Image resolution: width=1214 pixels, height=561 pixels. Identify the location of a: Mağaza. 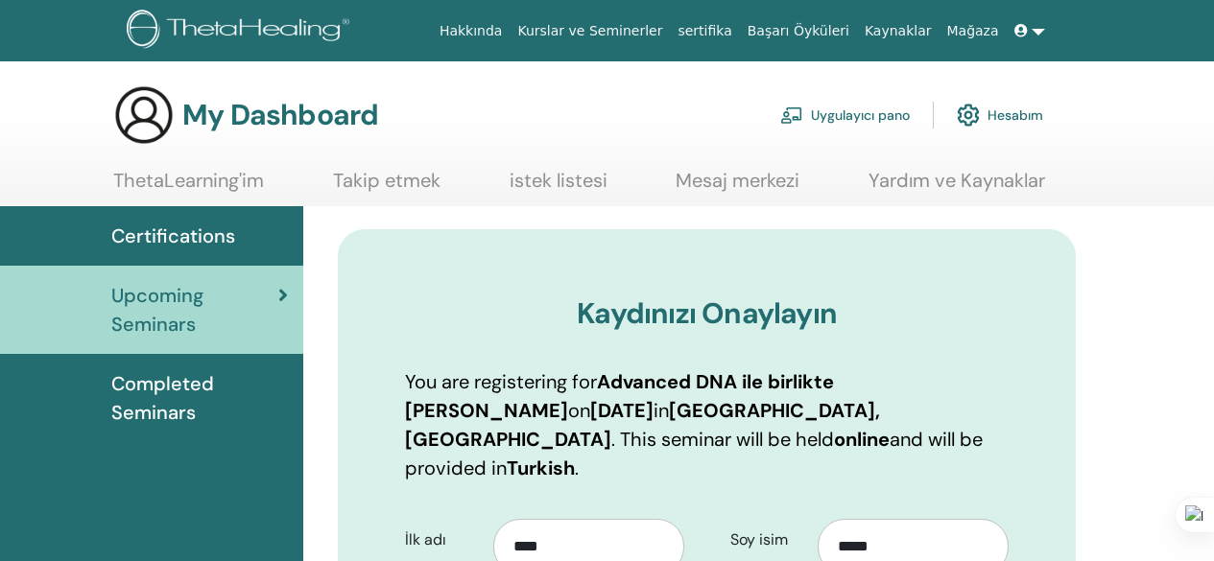
(972, 31).